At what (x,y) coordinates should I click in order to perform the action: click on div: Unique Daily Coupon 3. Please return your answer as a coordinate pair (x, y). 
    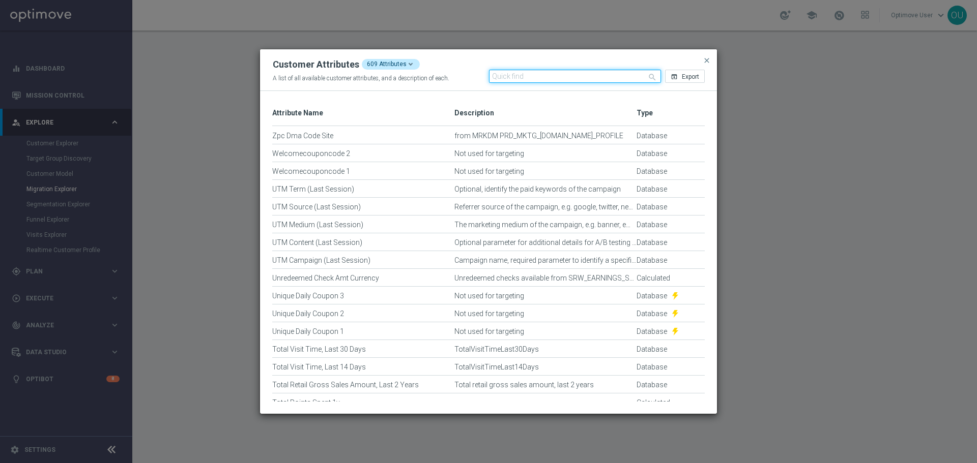
    Looking at the image, I should click on (363, 301).